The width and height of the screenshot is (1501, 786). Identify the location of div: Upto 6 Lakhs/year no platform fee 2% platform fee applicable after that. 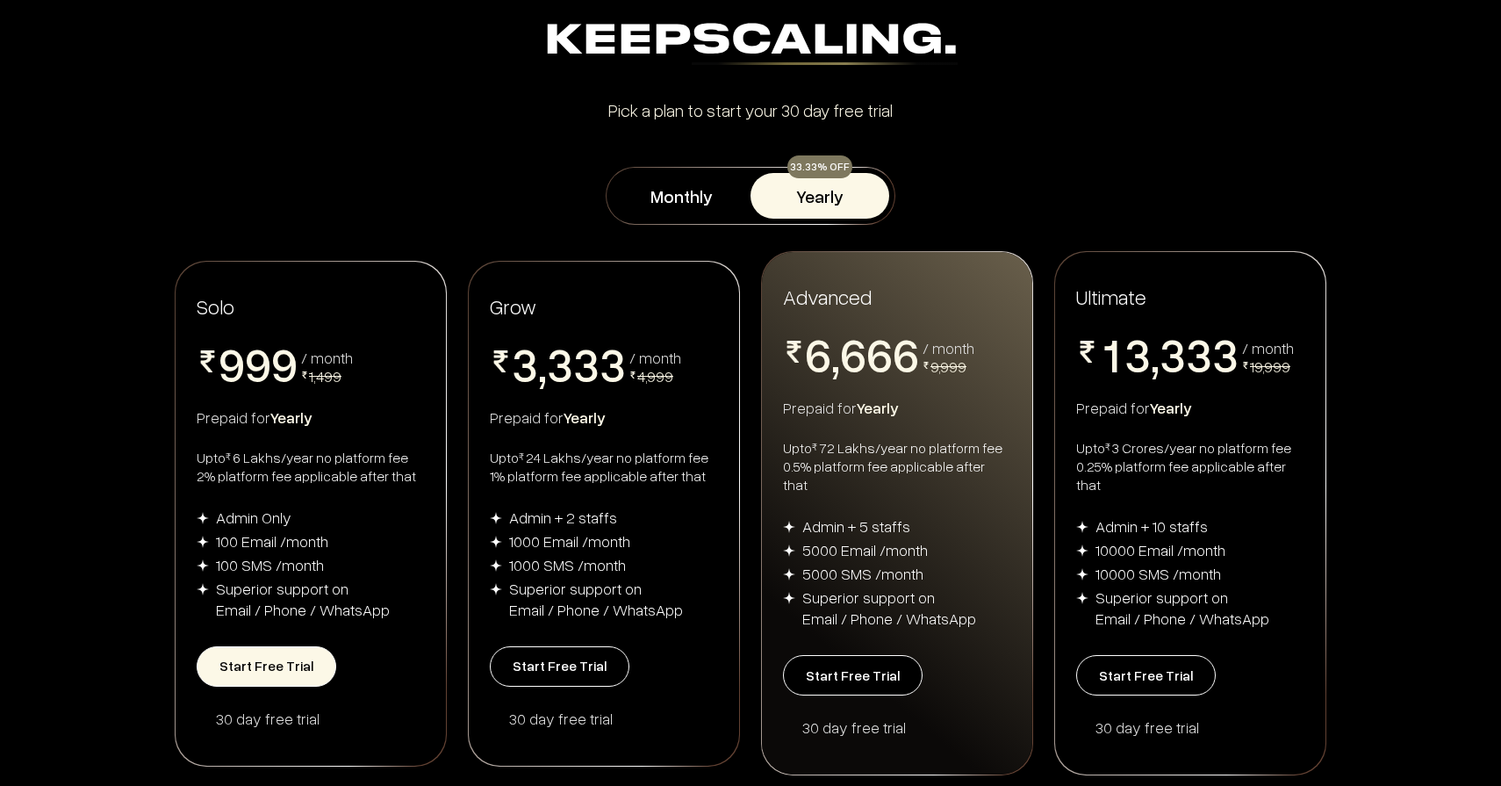
(311, 467).